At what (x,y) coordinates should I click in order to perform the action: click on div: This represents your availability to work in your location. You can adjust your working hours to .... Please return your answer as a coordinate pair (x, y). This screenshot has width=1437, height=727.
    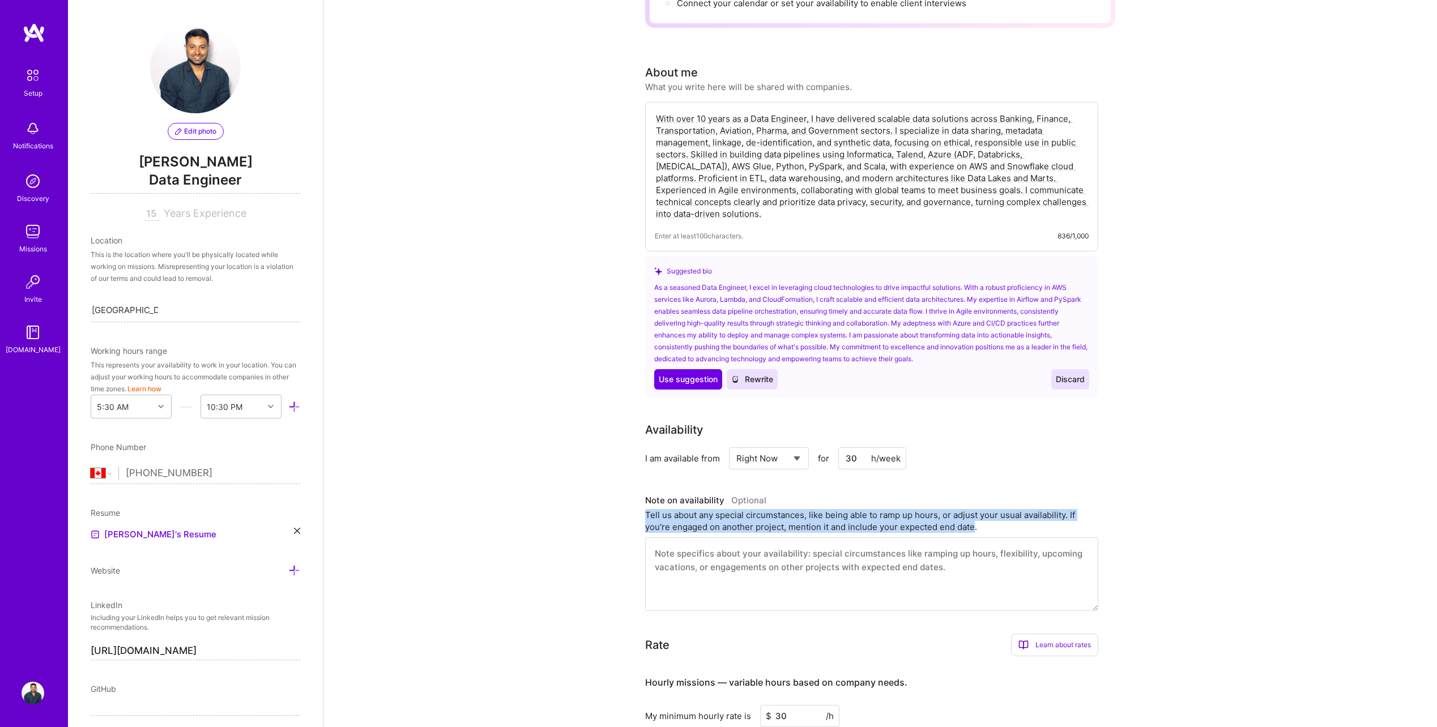
    Looking at the image, I should click on (195, 377).